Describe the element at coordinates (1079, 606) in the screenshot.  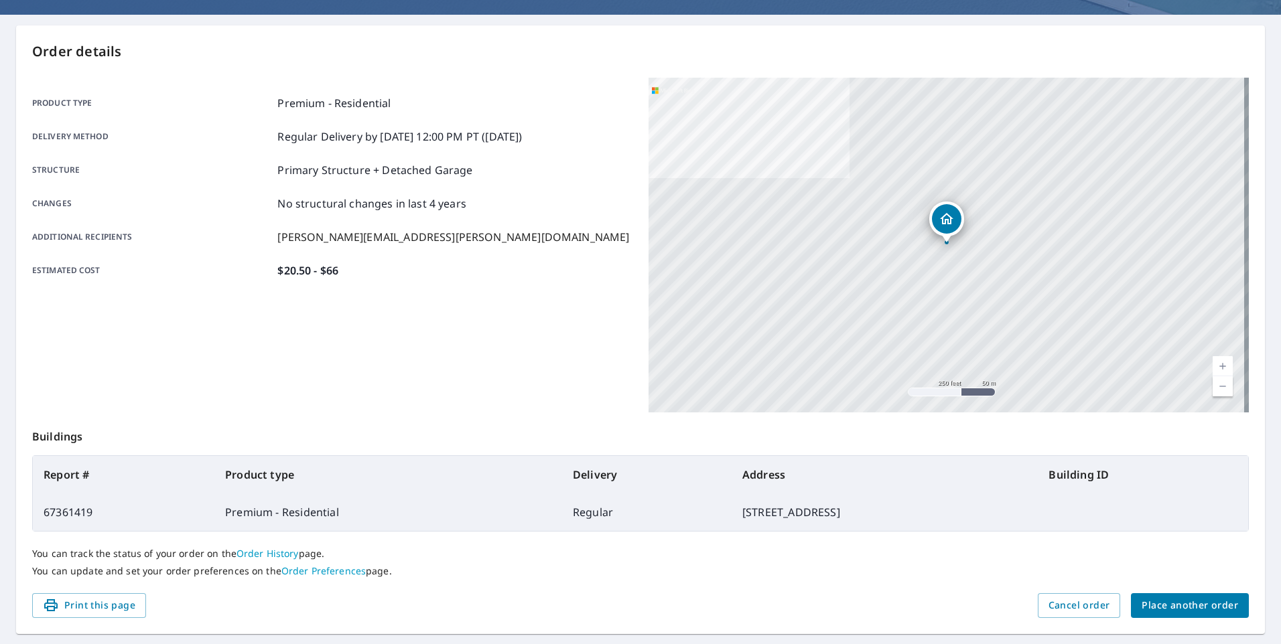
I see `span: Cancel order` at that location.